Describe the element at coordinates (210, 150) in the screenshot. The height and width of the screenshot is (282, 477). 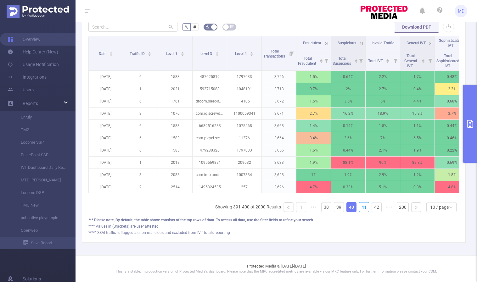
I see `p: 479280326` at that location.